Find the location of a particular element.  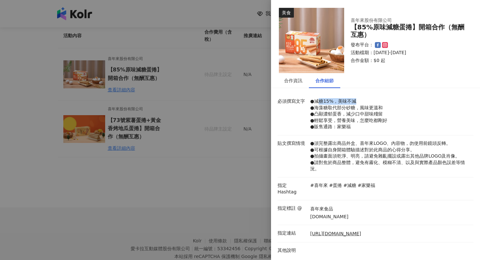

p: #家樂福 is located at coordinates (367, 186).